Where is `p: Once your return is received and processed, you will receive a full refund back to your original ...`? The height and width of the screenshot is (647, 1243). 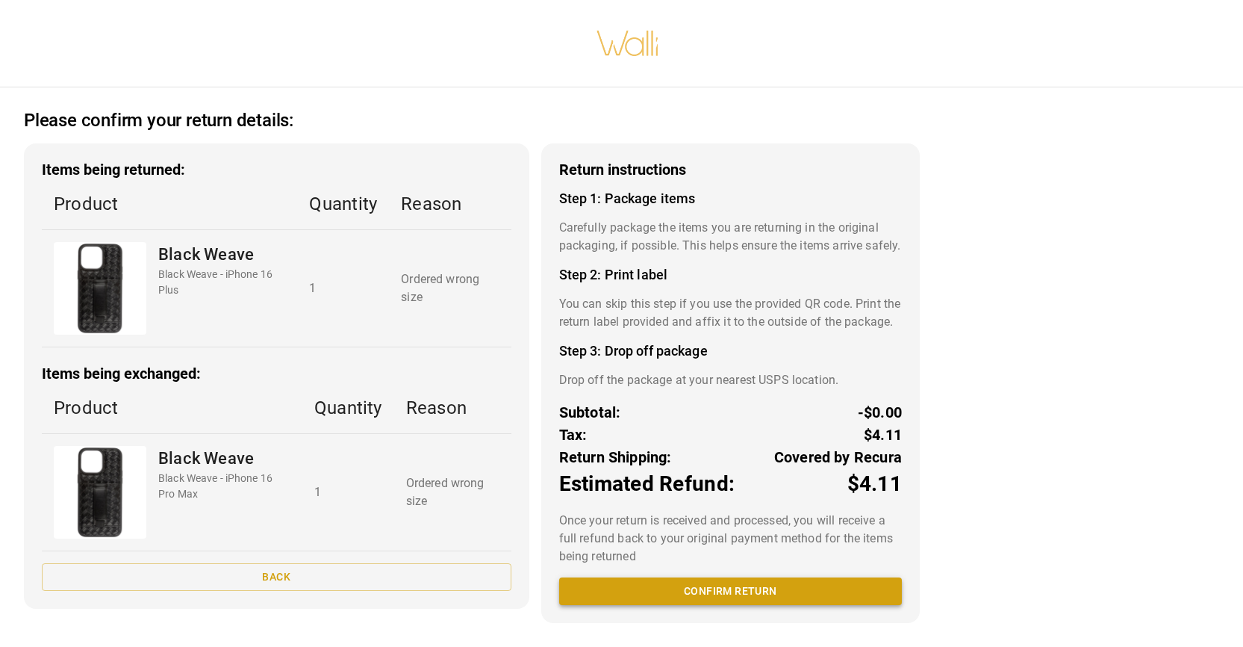
p: Once your return is received and processed, you will receive a full refund back to your original ... is located at coordinates (730, 538).